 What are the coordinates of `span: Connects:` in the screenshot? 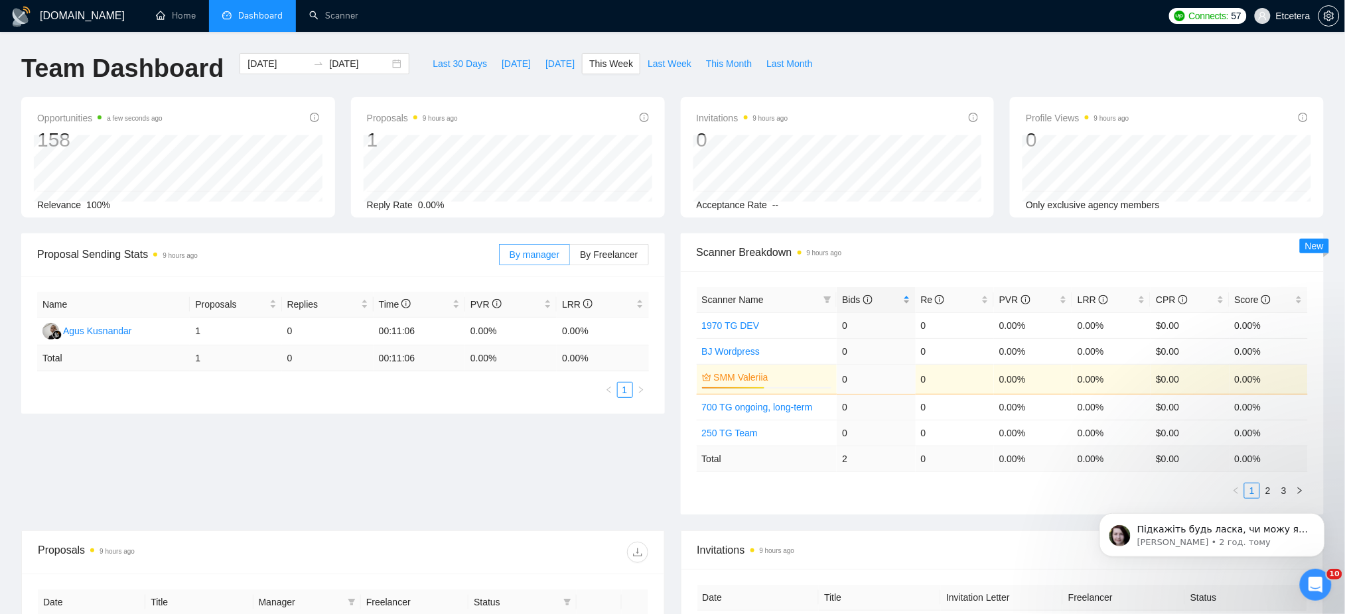 It's located at (1209, 16).